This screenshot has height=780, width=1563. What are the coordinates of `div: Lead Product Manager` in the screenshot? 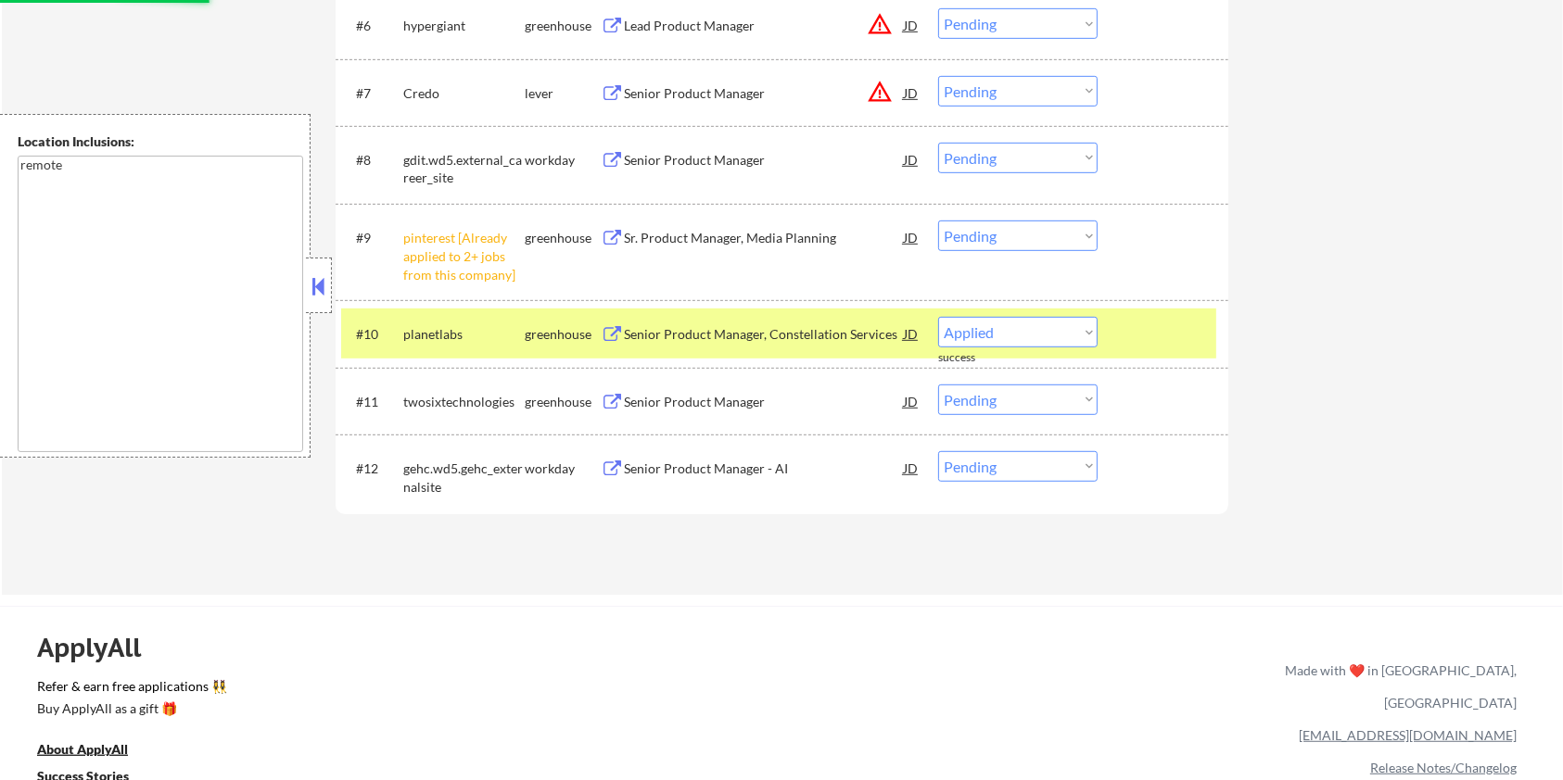 It's located at (764, 26).